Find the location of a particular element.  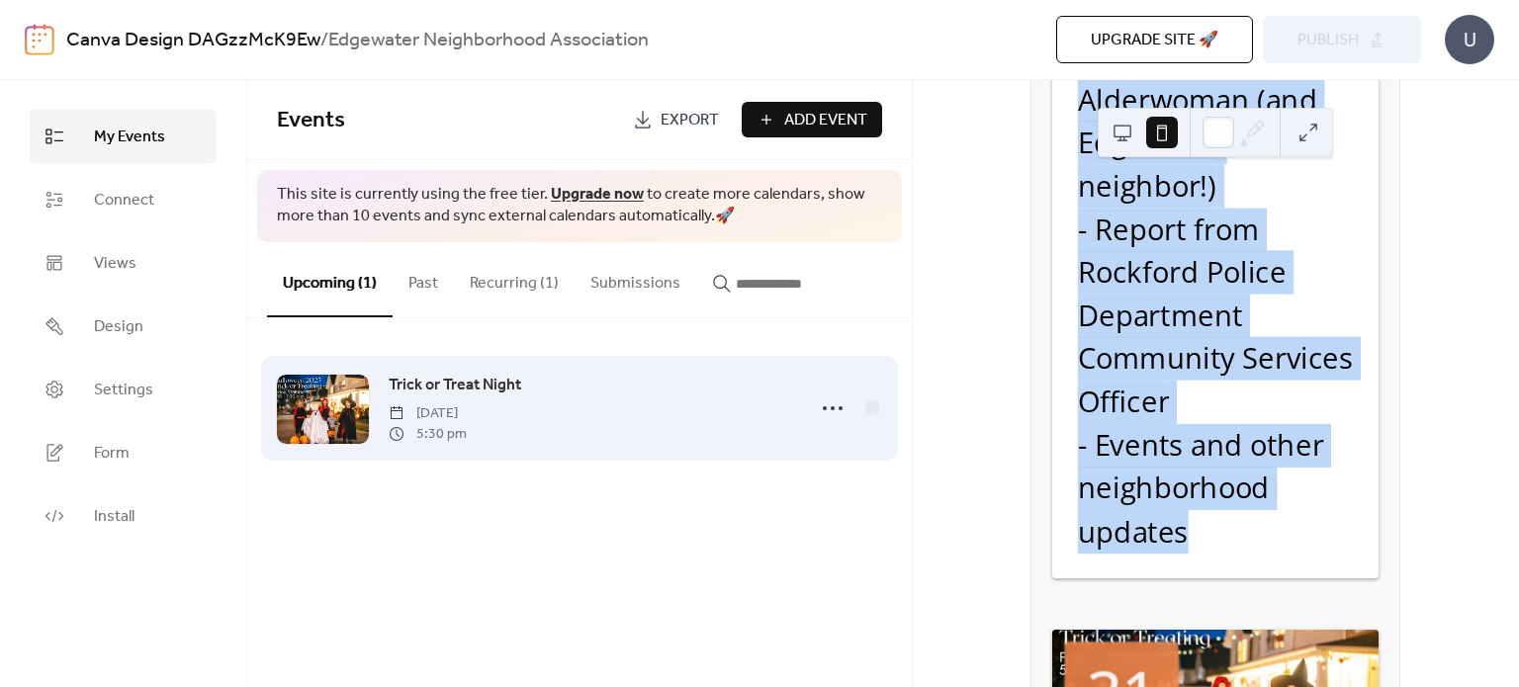

a: Install is located at coordinates (123, 516).